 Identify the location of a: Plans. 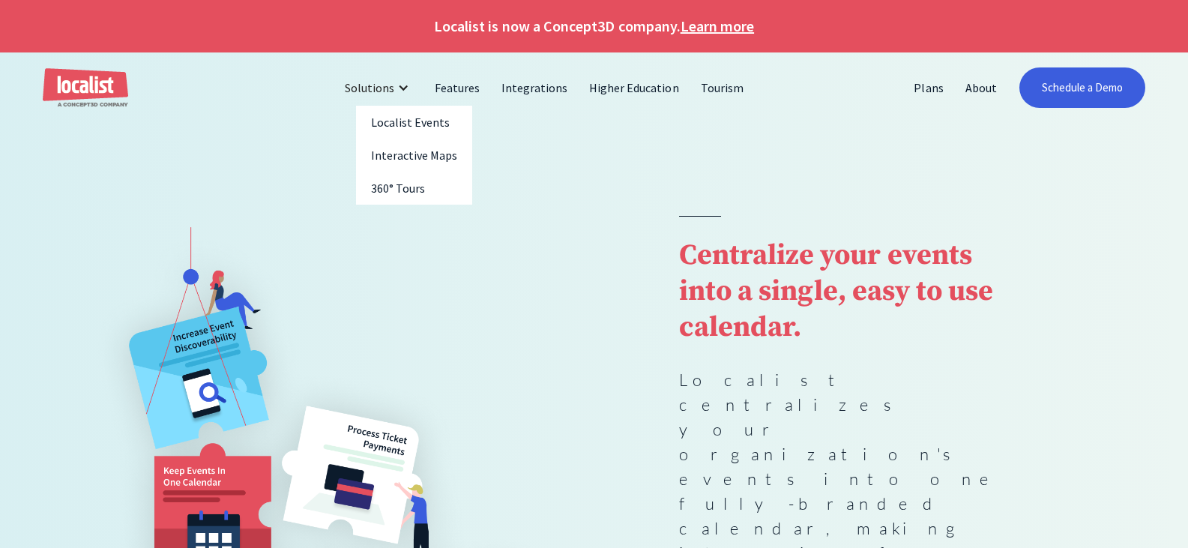
(928, 88).